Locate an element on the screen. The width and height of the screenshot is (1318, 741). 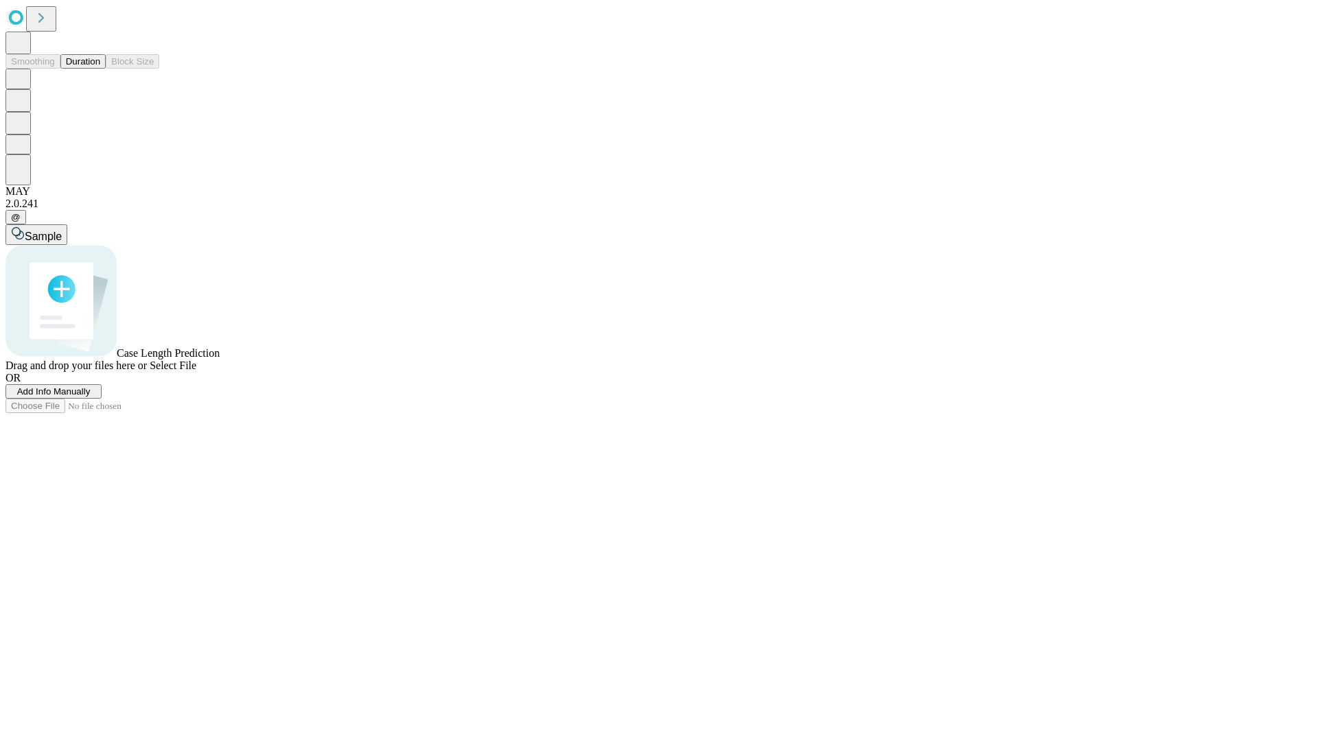
span: Add Info Manually is located at coordinates (54, 391).